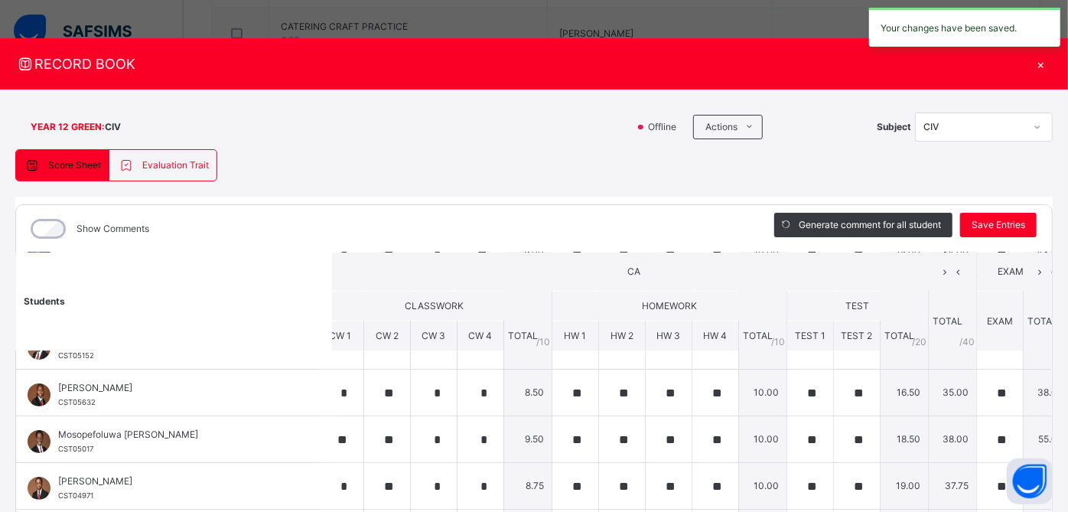 The height and width of the screenshot is (512, 1068). What do you see at coordinates (715, 336) in the screenshot?
I see `span: HW 4` at bounding box center [715, 336].